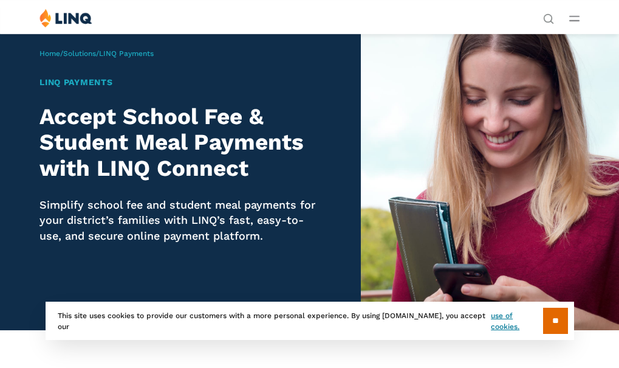  I want to click on img: LINQ | K‑12 Software, so click(66, 18).